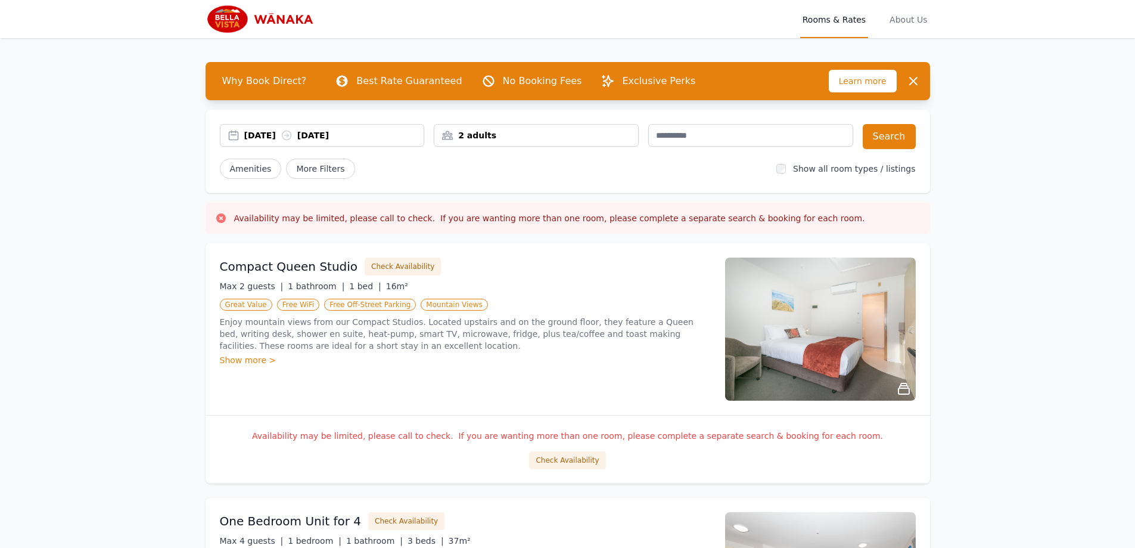 This screenshot has height=548, width=1135. Describe the element at coordinates (854, 169) in the screenshot. I see `label: Show all room types / listings` at that location.